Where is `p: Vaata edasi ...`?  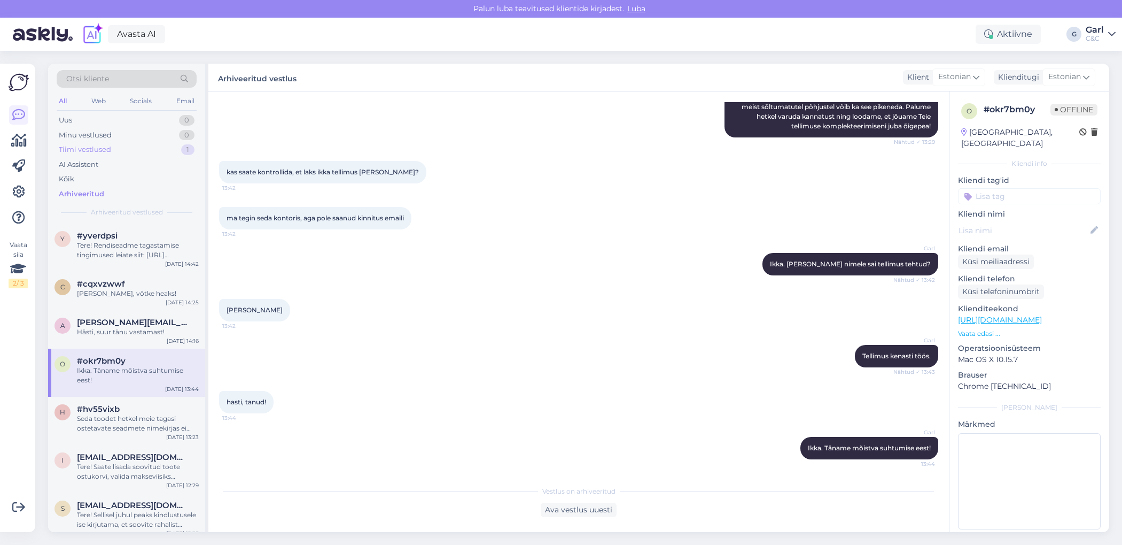
p: Vaata edasi ... is located at coordinates (1029, 333).